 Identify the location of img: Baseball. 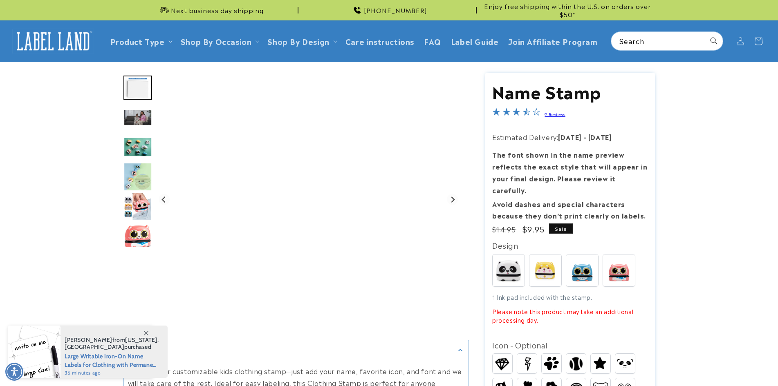
(576, 364).